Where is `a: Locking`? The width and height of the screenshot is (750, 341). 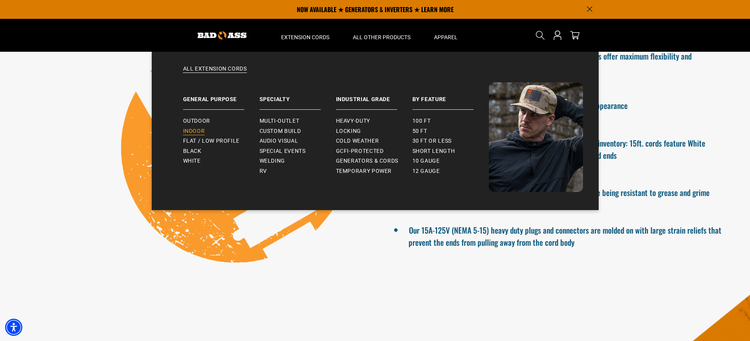
a: Locking is located at coordinates (374, 131).